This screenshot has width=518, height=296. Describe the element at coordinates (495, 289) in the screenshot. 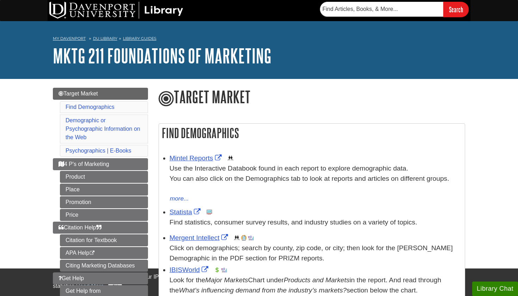

I see `button: Library Chat` at that location.